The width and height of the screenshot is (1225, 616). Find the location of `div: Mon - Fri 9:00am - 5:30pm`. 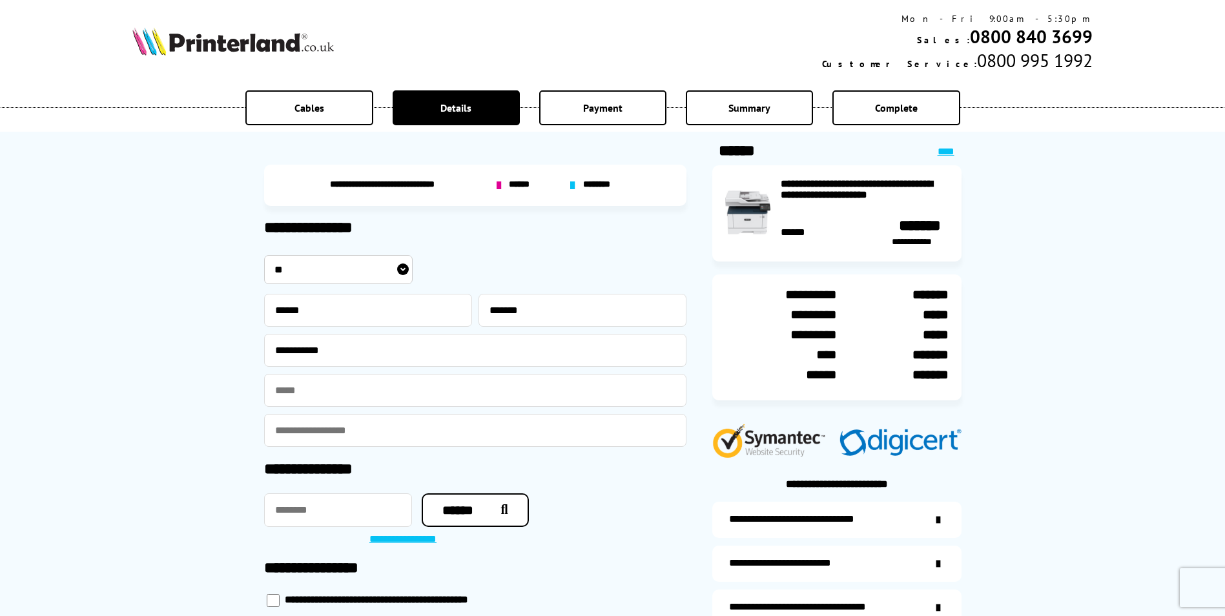

div: Mon - Fri 9:00am - 5:30pm is located at coordinates (957, 19).